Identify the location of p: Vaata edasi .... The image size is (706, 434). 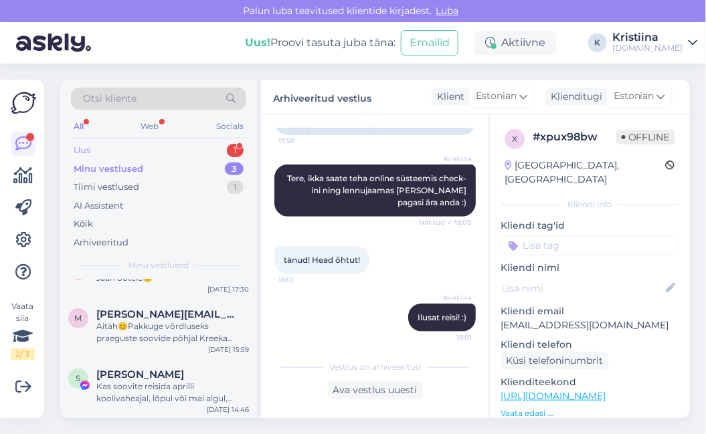
(590, 414).